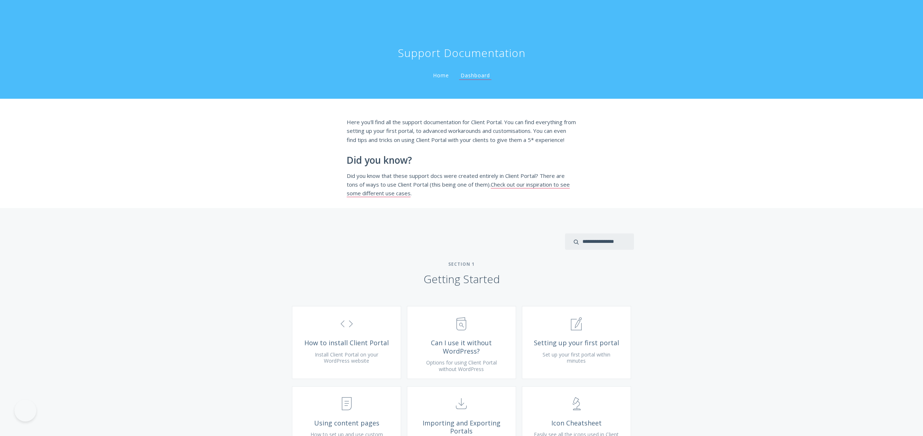 The width and height of the screenshot is (923, 436). I want to click on h1: Support Documentation, so click(462, 53).